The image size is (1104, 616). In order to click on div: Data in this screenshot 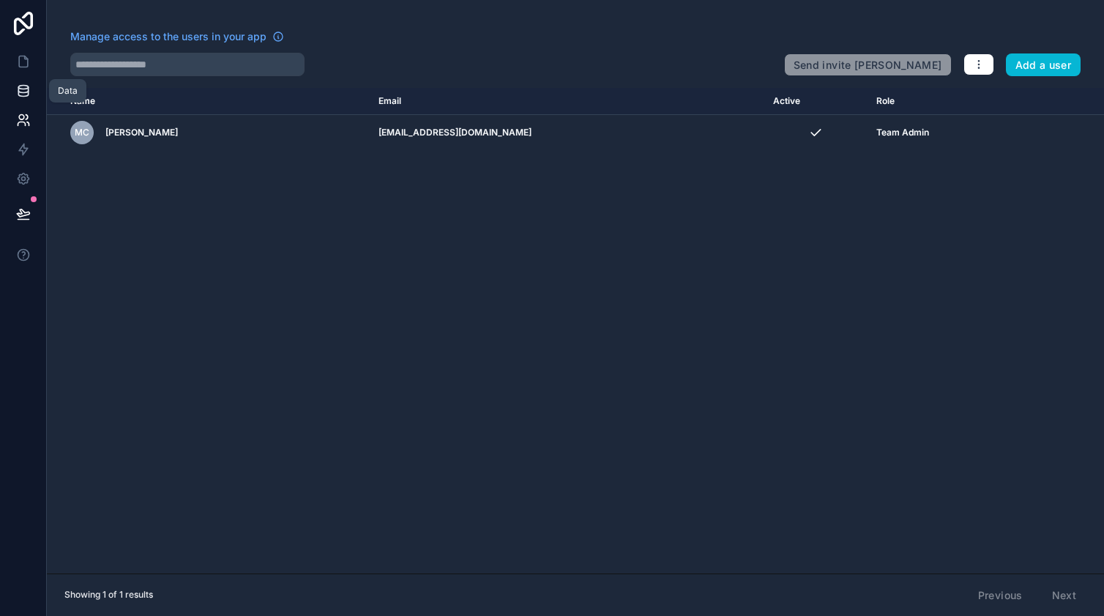, I will do `click(67, 91)`.